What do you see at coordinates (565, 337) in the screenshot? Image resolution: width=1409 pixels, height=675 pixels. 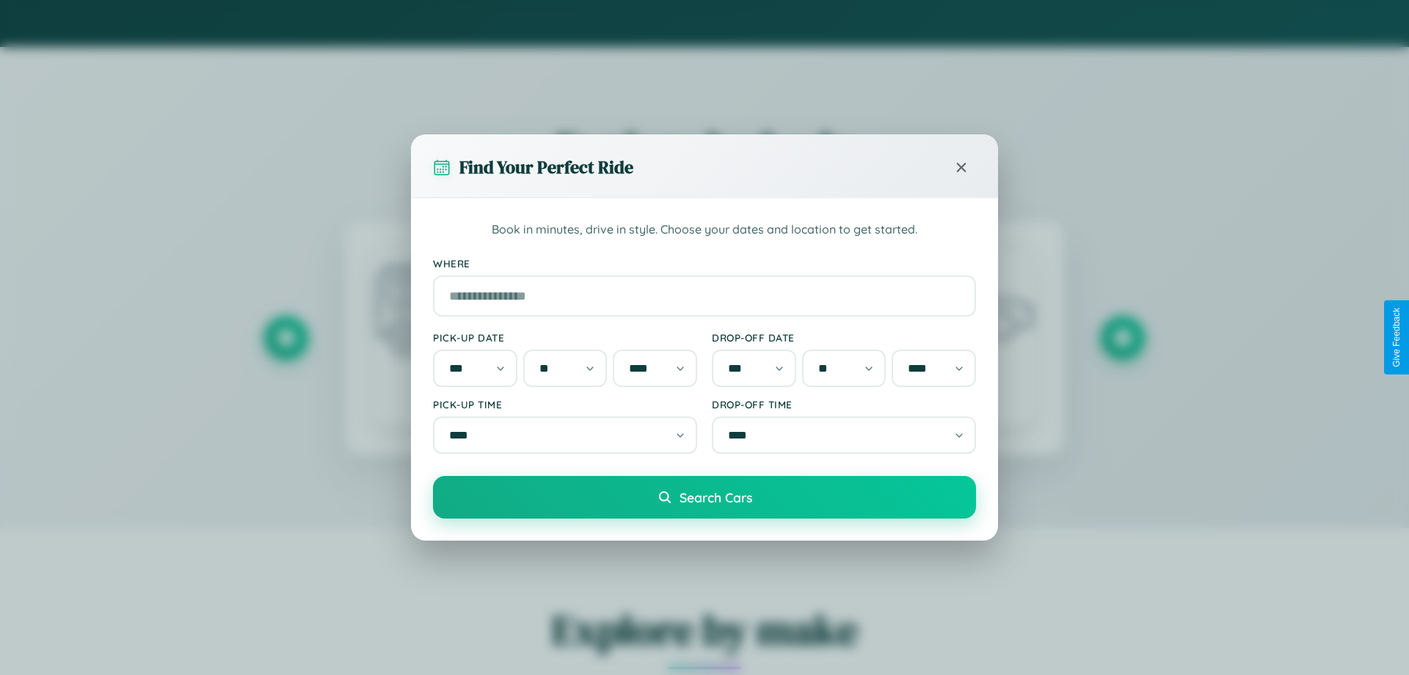 I see `label: Pick-up Date` at bounding box center [565, 337].